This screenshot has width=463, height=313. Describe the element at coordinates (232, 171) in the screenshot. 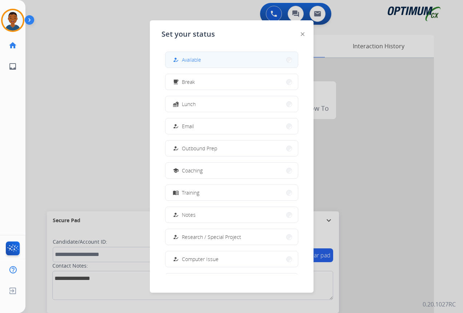

I see `button: Coaching` at that location.